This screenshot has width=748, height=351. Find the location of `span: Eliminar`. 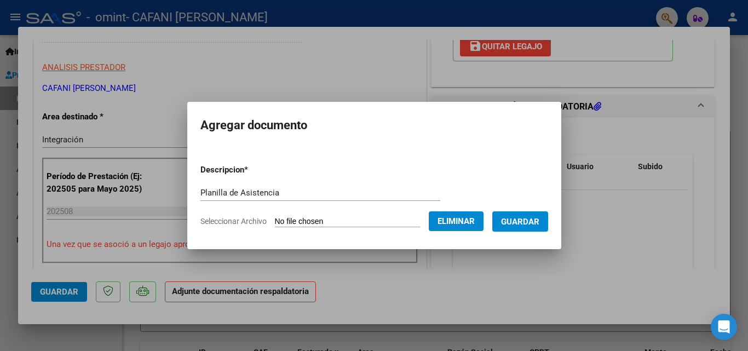

span: Eliminar is located at coordinates (456, 221).